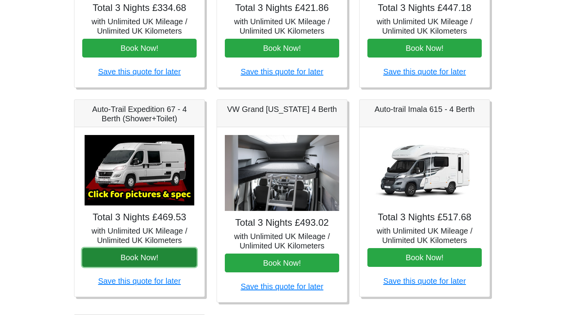 The image size is (564, 315). I want to click on h4: Total 3 Nights £517.68, so click(424, 217).